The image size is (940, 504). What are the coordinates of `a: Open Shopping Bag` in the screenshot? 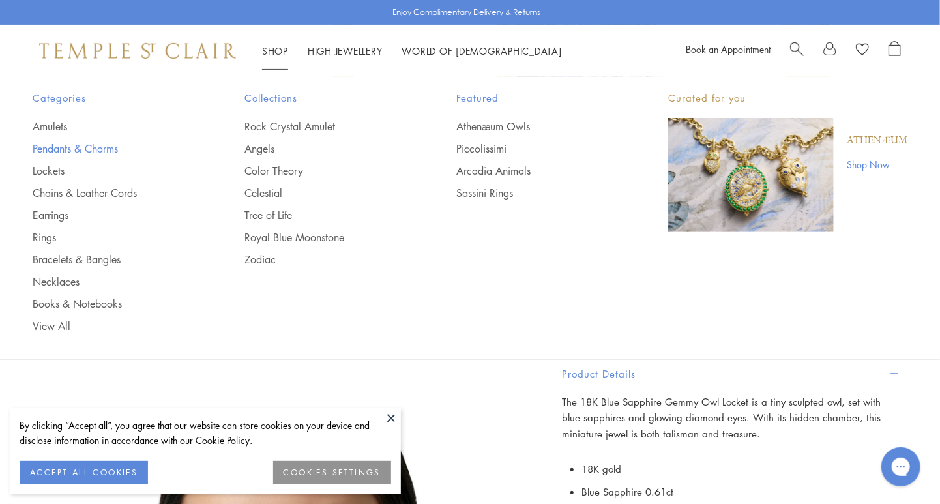 It's located at (894, 51).